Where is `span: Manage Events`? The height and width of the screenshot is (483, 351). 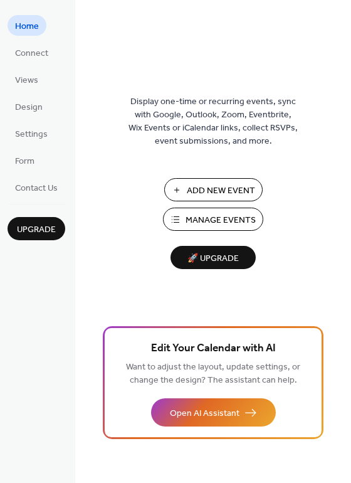
span: Manage Events is located at coordinates (221, 220).